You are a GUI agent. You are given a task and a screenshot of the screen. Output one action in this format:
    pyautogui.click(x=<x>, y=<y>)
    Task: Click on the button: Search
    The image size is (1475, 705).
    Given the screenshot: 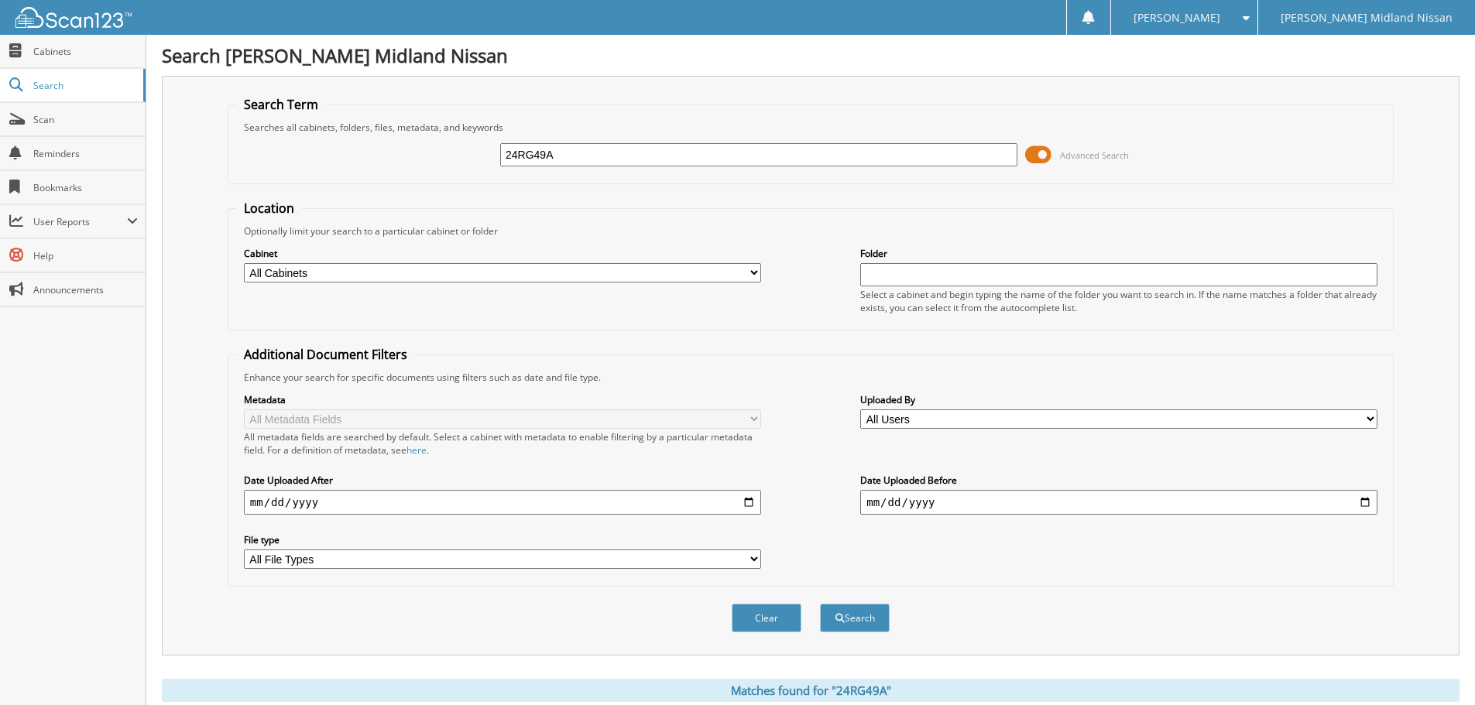 What is the action you would take?
    pyautogui.click(x=855, y=618)
    